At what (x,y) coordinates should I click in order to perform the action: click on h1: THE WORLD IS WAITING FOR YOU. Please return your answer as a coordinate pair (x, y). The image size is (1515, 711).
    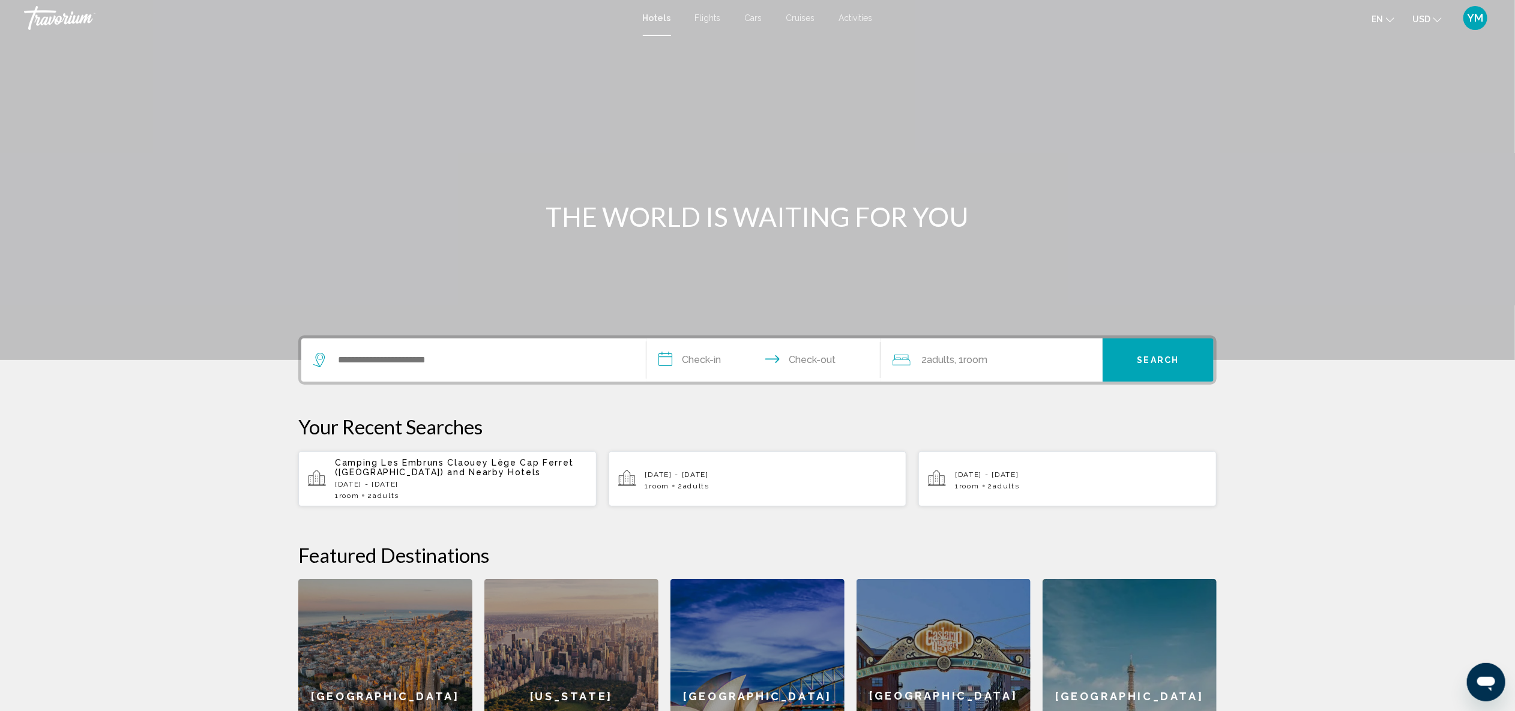
    Looking at the image, I should click on (758, 217).